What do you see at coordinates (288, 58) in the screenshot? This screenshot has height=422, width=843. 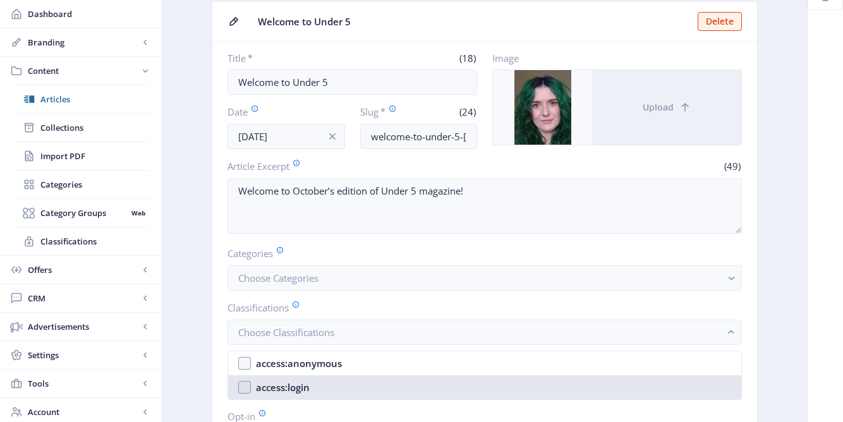 I see `label: Title` at bounding box center [288, 58].